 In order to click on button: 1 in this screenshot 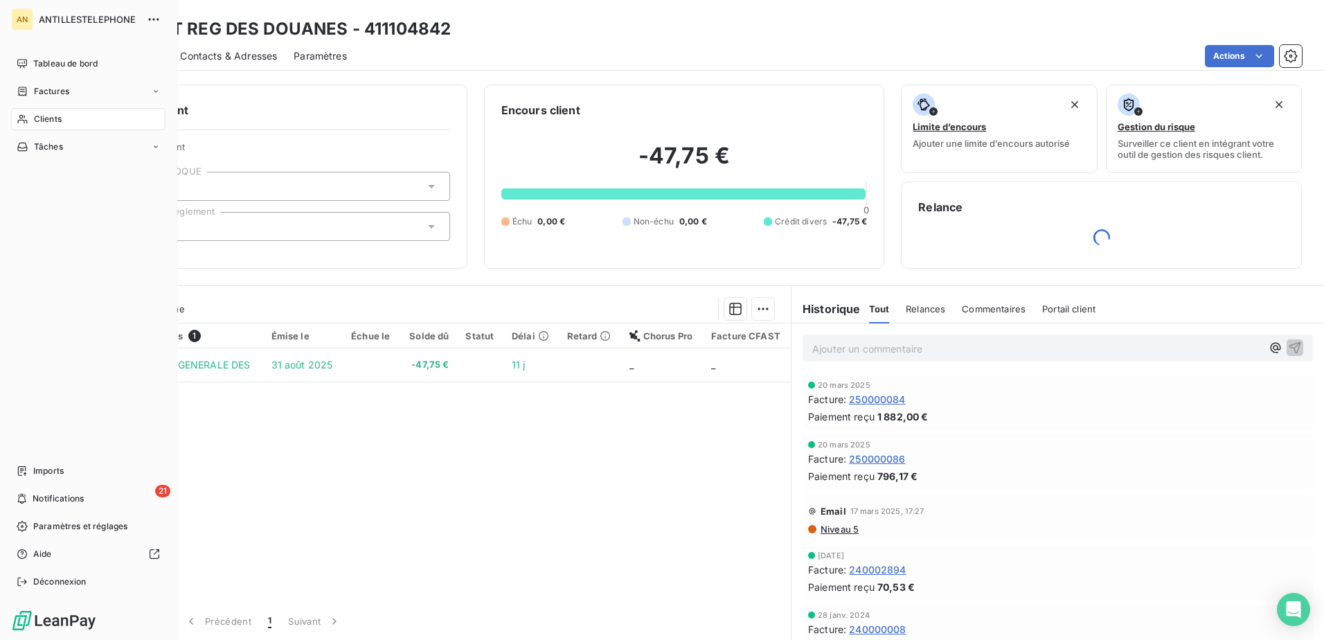, I will do `click(269, 621)`.